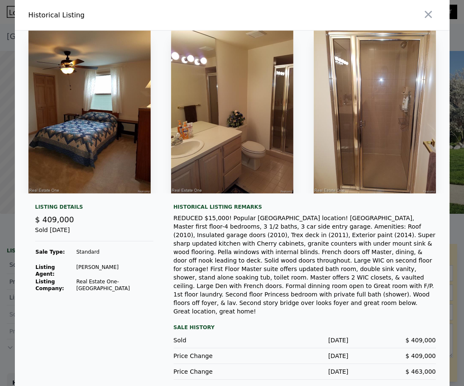  I want to click on strong: Sale Type:, so click(50, 252).